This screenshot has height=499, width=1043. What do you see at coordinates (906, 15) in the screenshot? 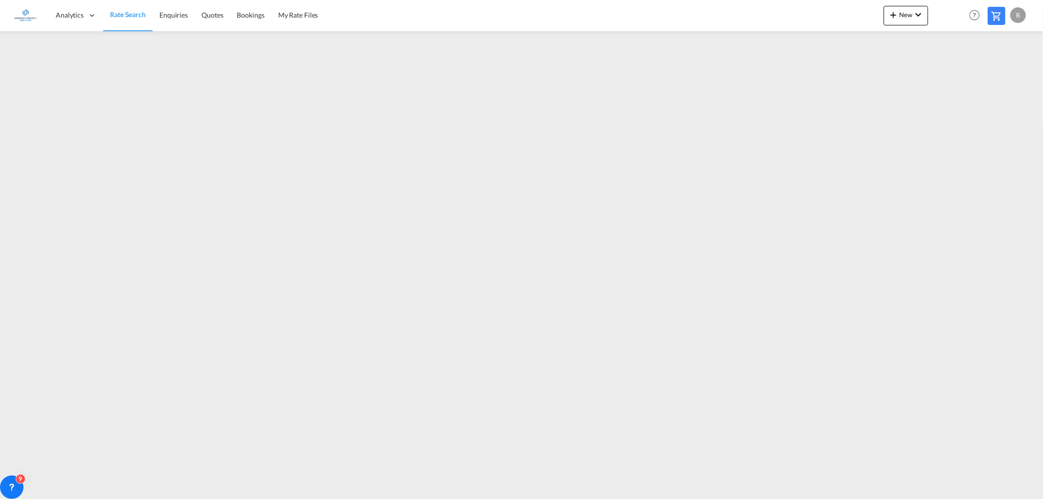
I see `span: New` at bounding box center [906, 15].